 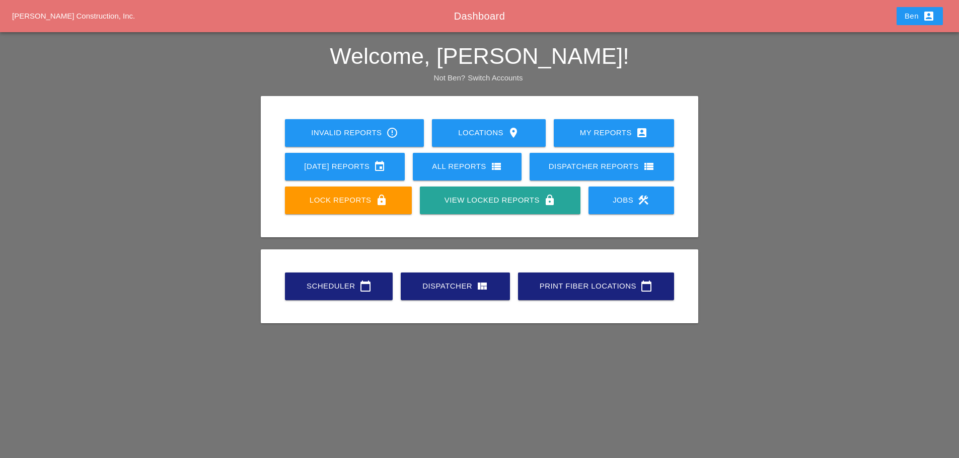 I want to click on div: Scheduler, so click(x=339, y=286).